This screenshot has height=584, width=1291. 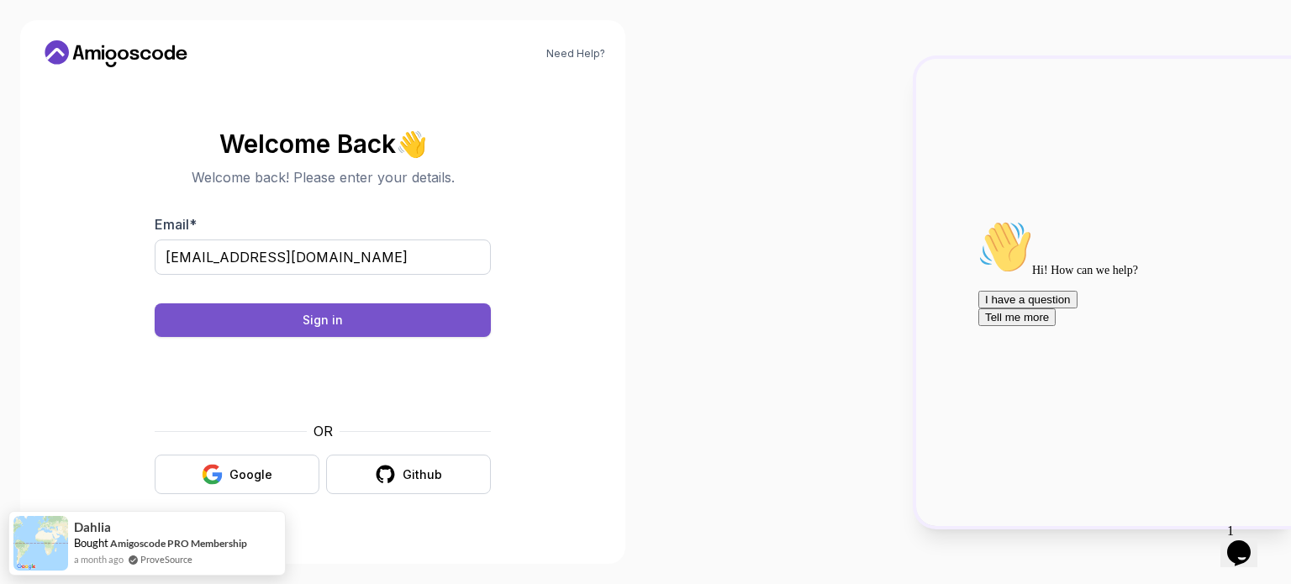 I want to click on p: OR, so click(x=323, y=431).